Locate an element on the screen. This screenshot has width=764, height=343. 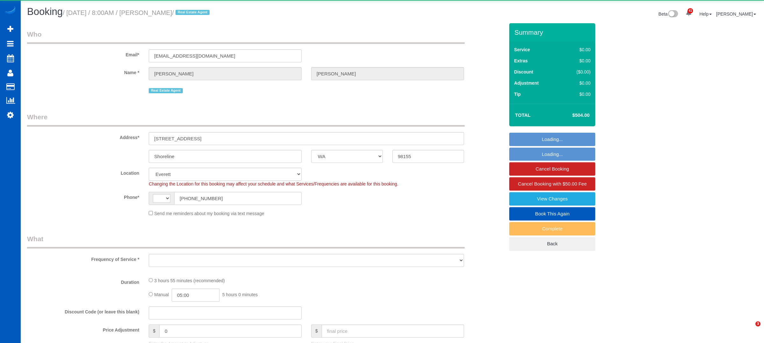
a: Help is located at coordinates (706, 14).